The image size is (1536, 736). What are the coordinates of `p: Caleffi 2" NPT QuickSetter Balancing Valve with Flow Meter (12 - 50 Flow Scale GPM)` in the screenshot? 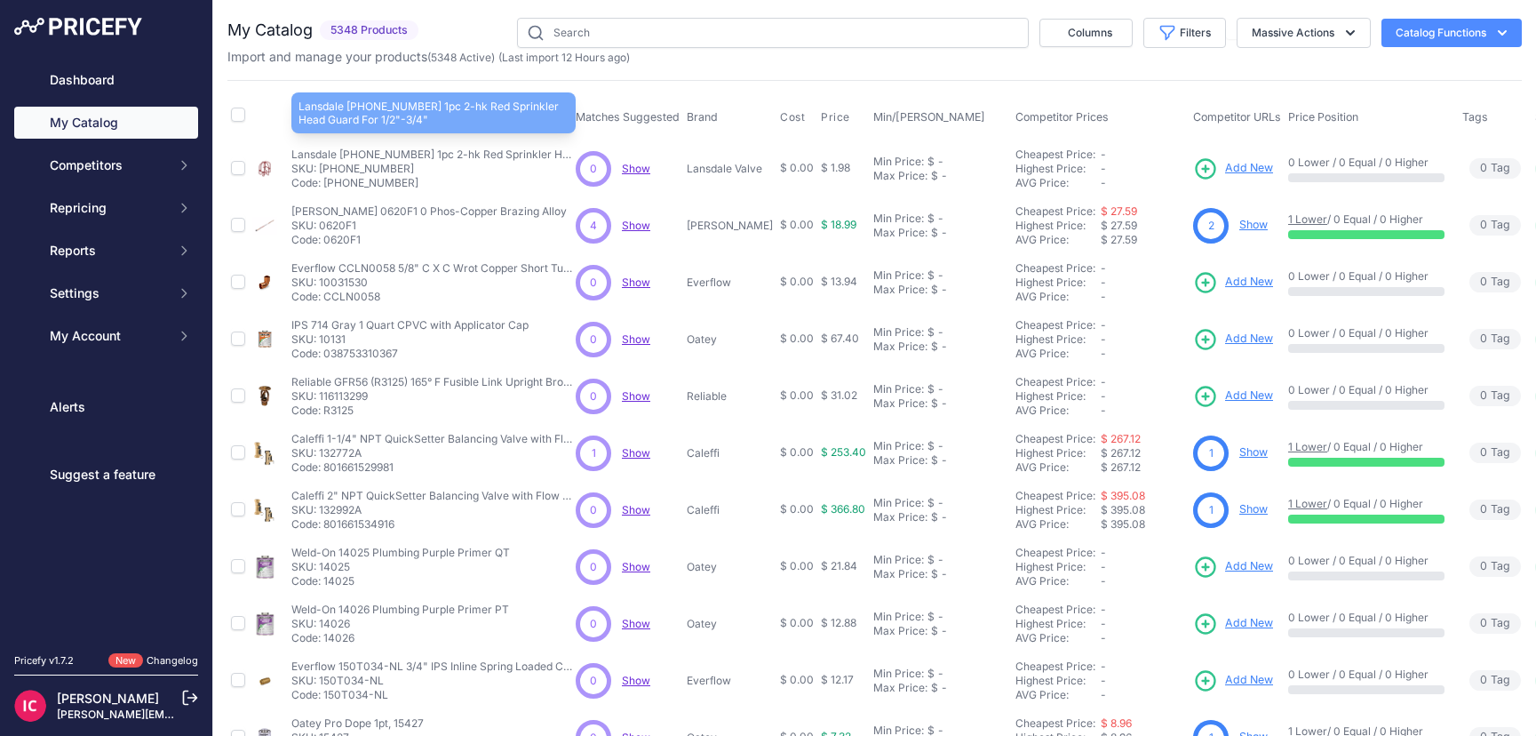 It's located at (434, 496).